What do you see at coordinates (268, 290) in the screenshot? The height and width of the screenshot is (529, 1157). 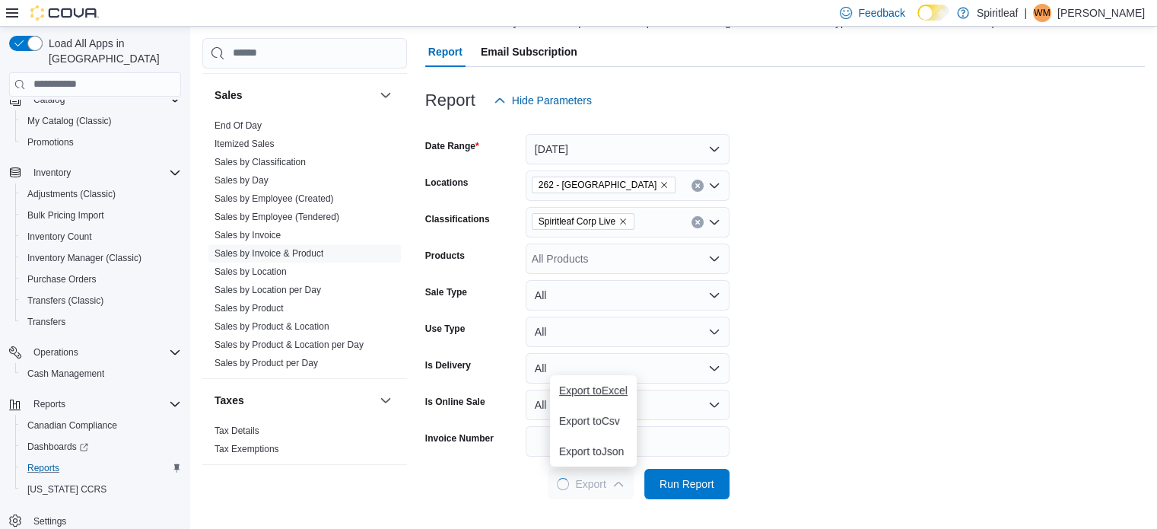 I see `span: Sales by Location per Day` at bounding box center [268, 290].